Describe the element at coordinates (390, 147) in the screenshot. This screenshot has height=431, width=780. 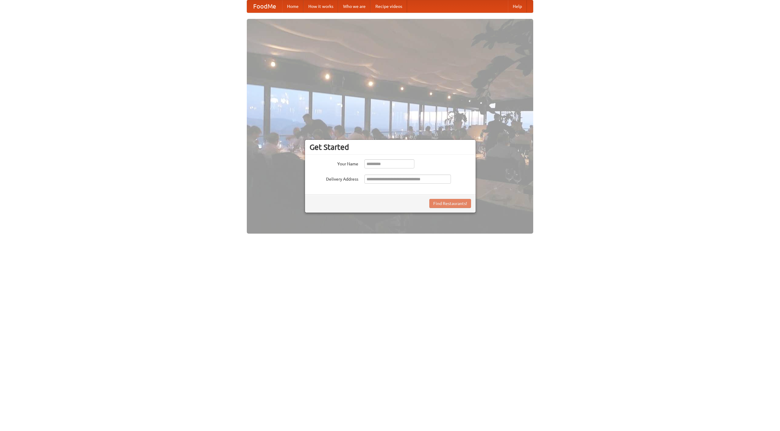
I see `h3: Get Started` at that location.